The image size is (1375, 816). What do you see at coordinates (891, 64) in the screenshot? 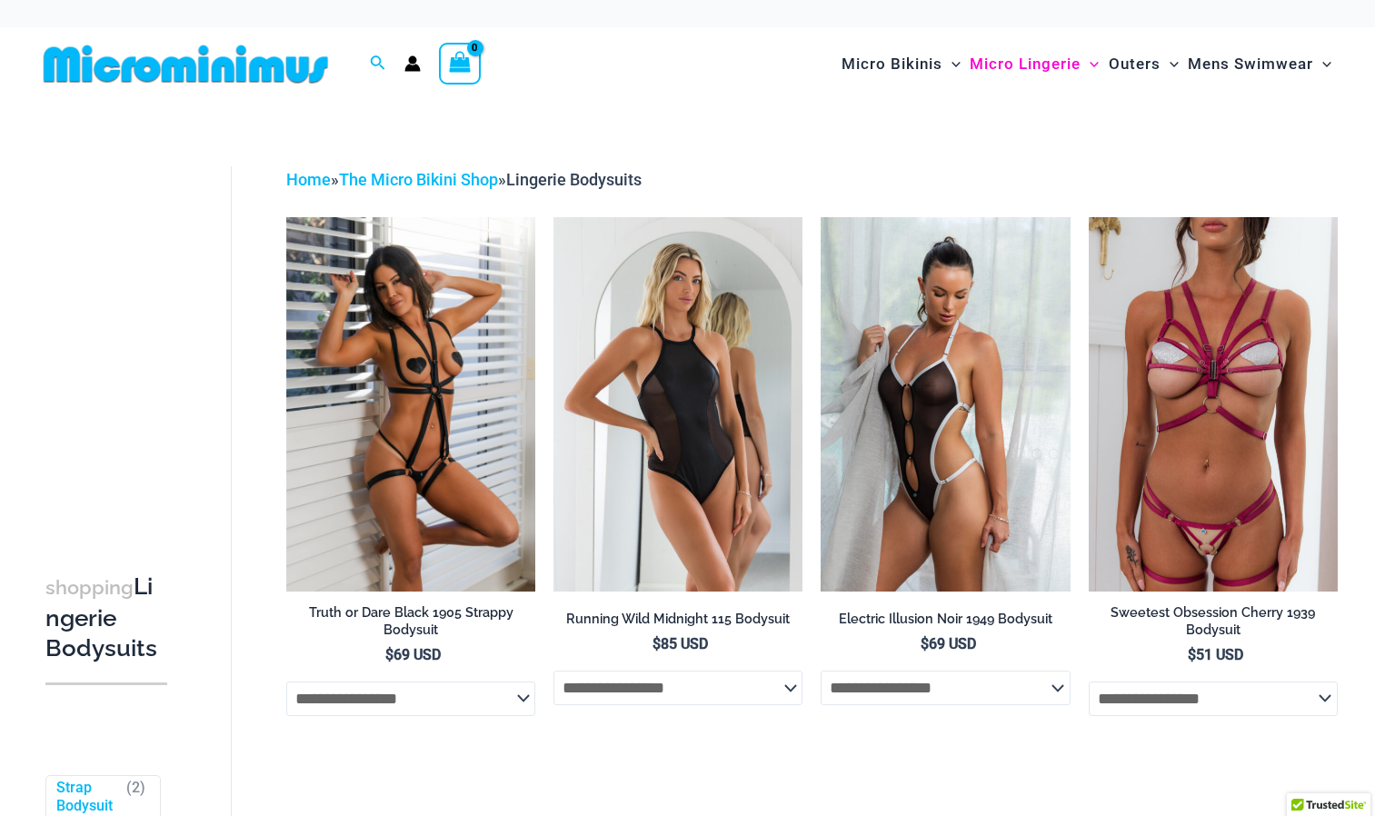
I see `span: Micro Bikinis` at bounding box center [891, 64].